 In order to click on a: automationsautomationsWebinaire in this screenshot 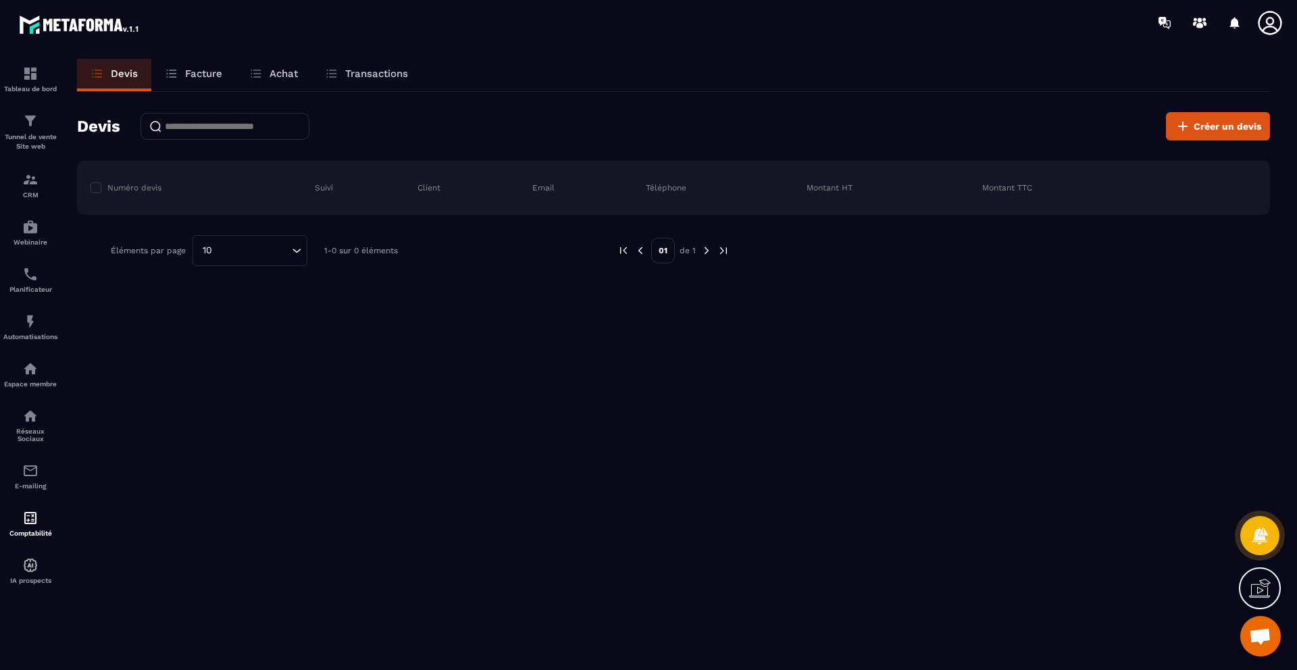, I will do `click(30, 232)`.